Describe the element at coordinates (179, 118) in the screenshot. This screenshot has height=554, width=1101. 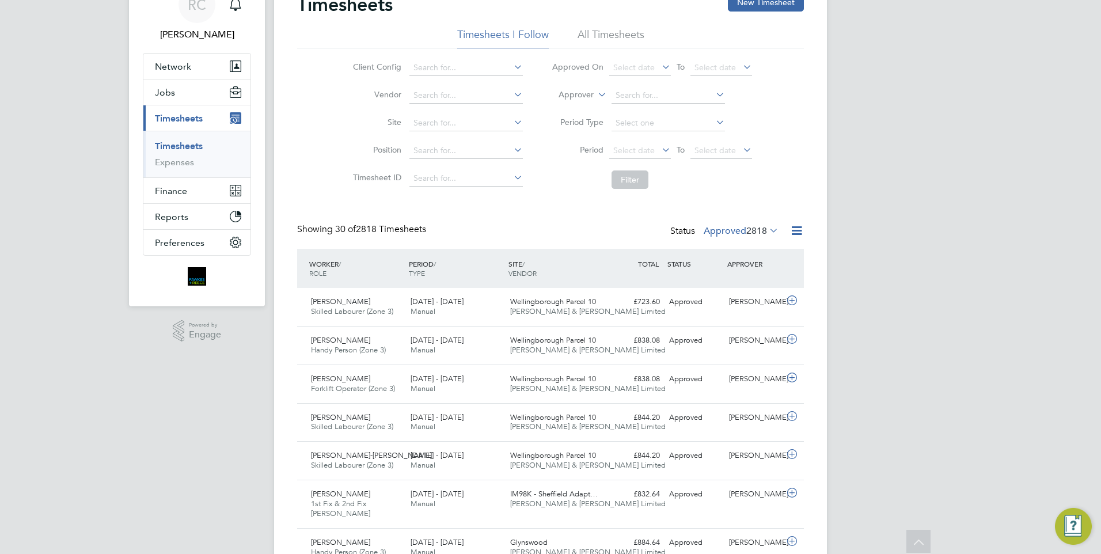
I see `span: Timesheets` at that location.